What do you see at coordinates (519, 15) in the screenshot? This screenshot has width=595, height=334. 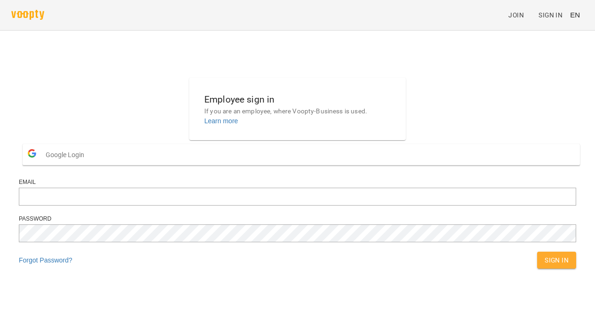 I see `a: Join` at bounding box center [519, 15].